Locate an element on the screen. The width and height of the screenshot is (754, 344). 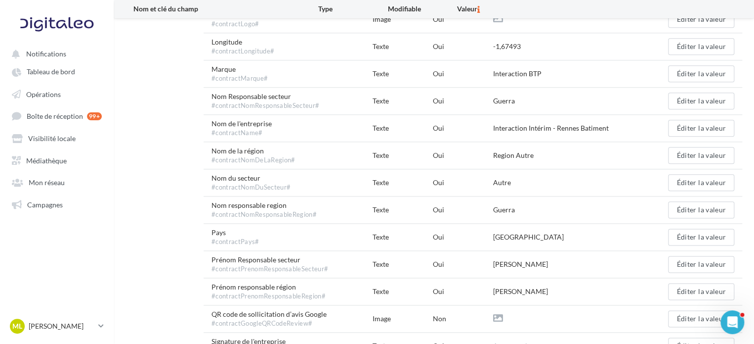
span: Marque is located at coordinates (240, 74).